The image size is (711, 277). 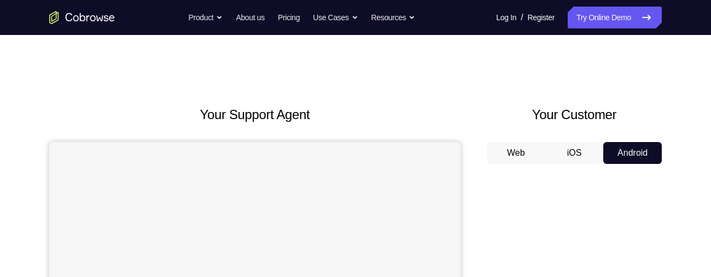 What do you see at coordinates (506, 17) in the screenshot?
I see `a: Log In` at bounding box center [506, 17].